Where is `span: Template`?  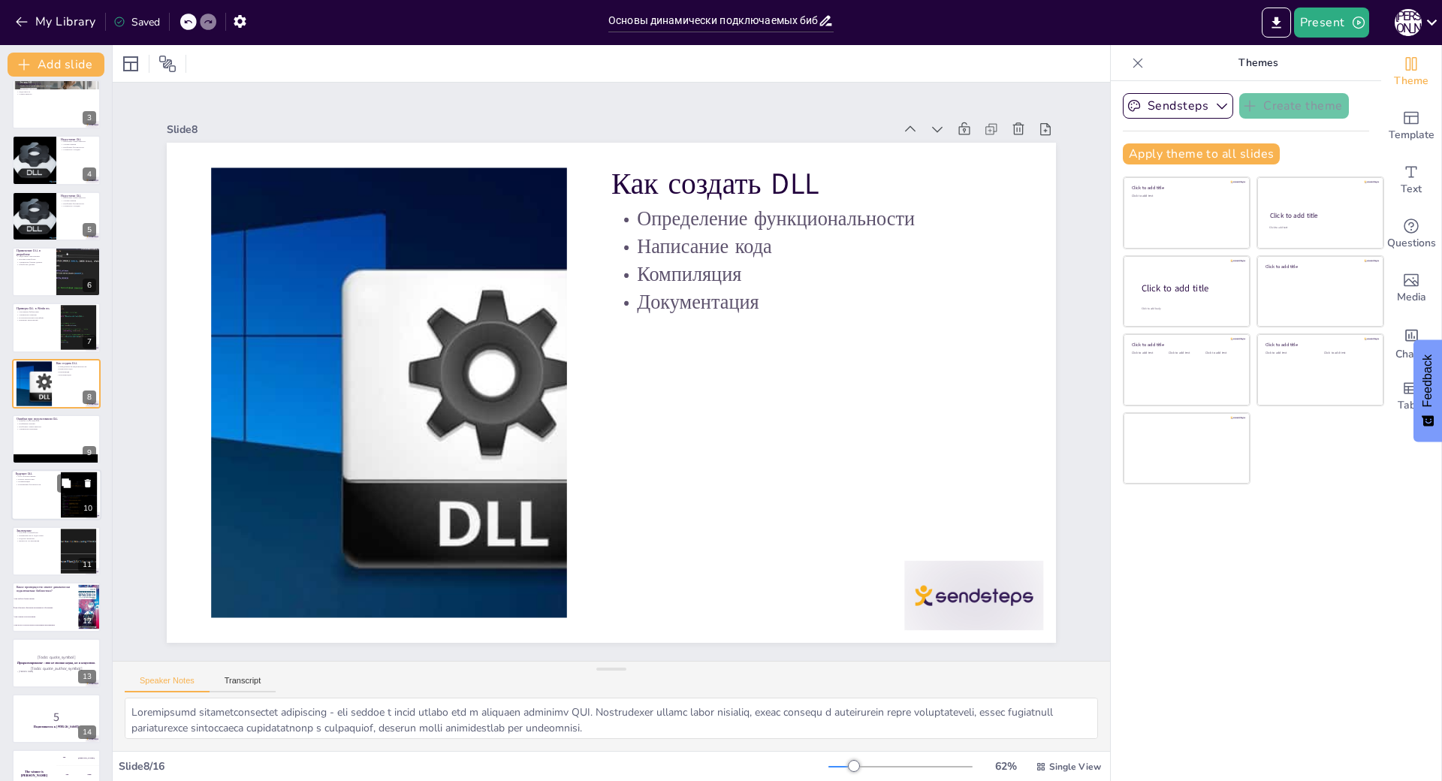
span: Template is located at coordinates (1411, 135).